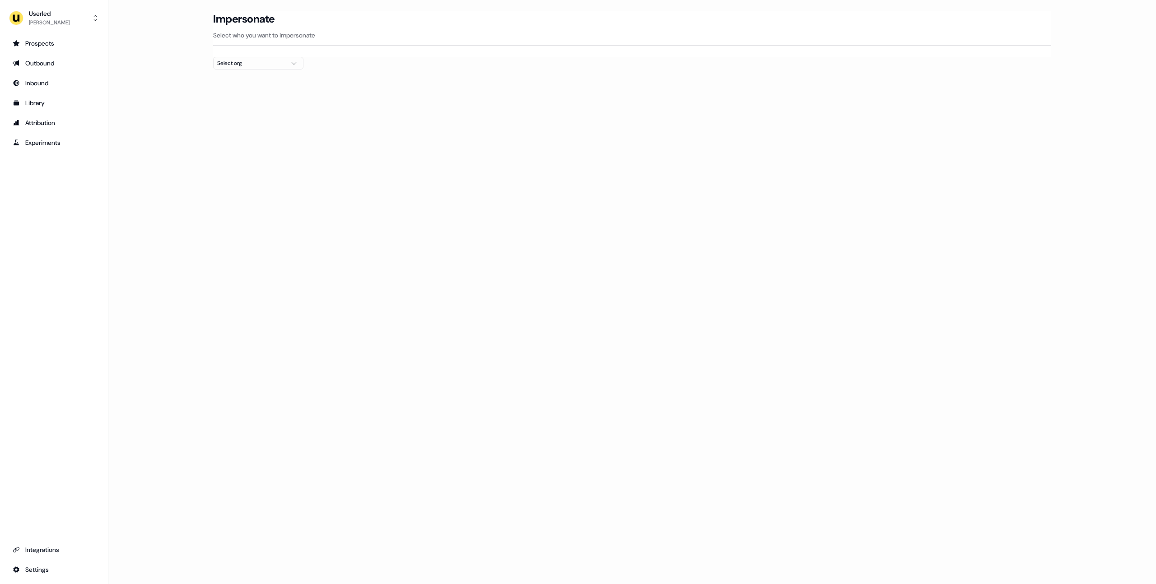 The height and width of the screenshot is (584, 1156). I want to click on a: Go to outbound experience, so click(54, 63).